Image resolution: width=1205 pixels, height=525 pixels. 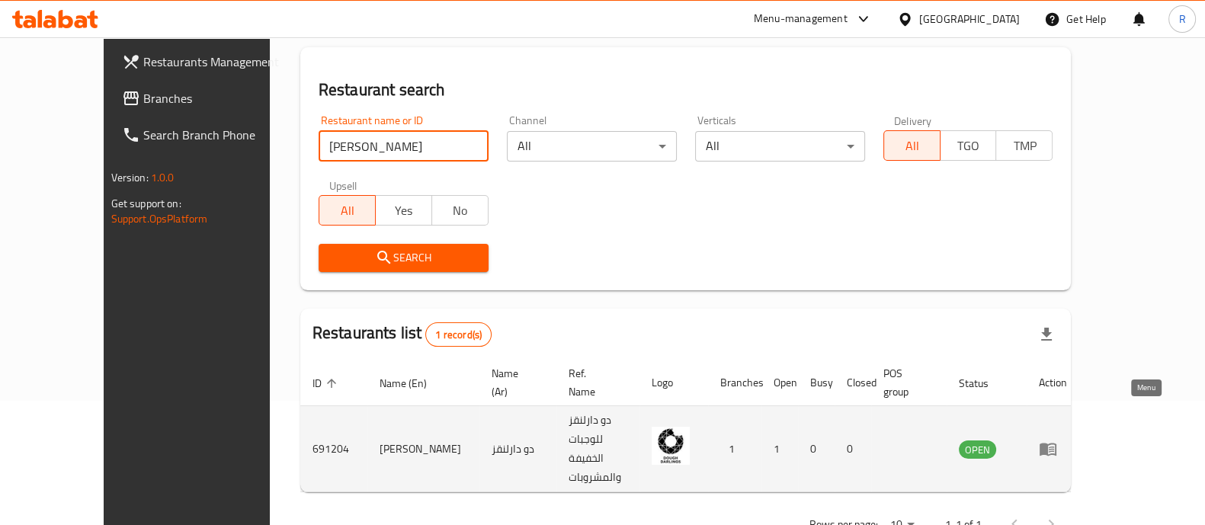 I want to click on div: Total records count, so click(x=458, y=335).